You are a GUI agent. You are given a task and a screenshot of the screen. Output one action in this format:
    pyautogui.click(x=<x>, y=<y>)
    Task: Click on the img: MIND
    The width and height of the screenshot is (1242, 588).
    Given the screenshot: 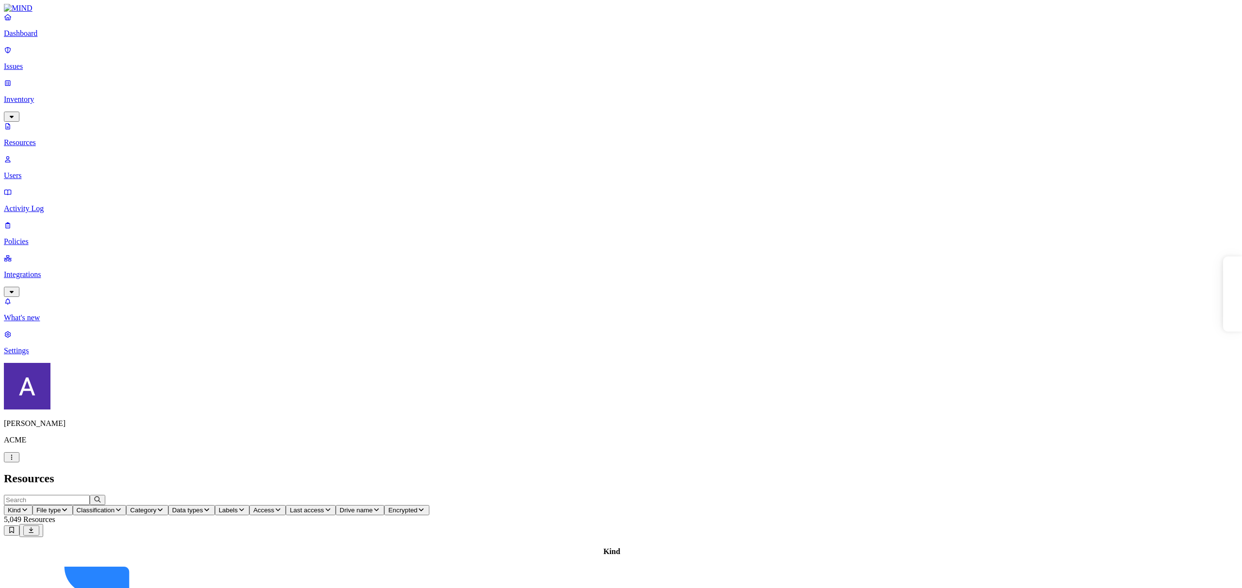 What is the action you would take?
    pyautogui.click(x=18, y=8)
    